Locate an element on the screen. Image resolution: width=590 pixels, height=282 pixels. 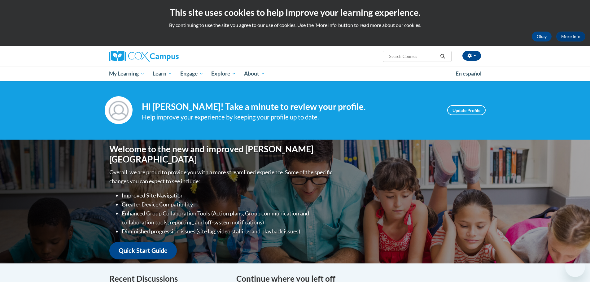
button: Account Settings is located at coordinates (471, 56).